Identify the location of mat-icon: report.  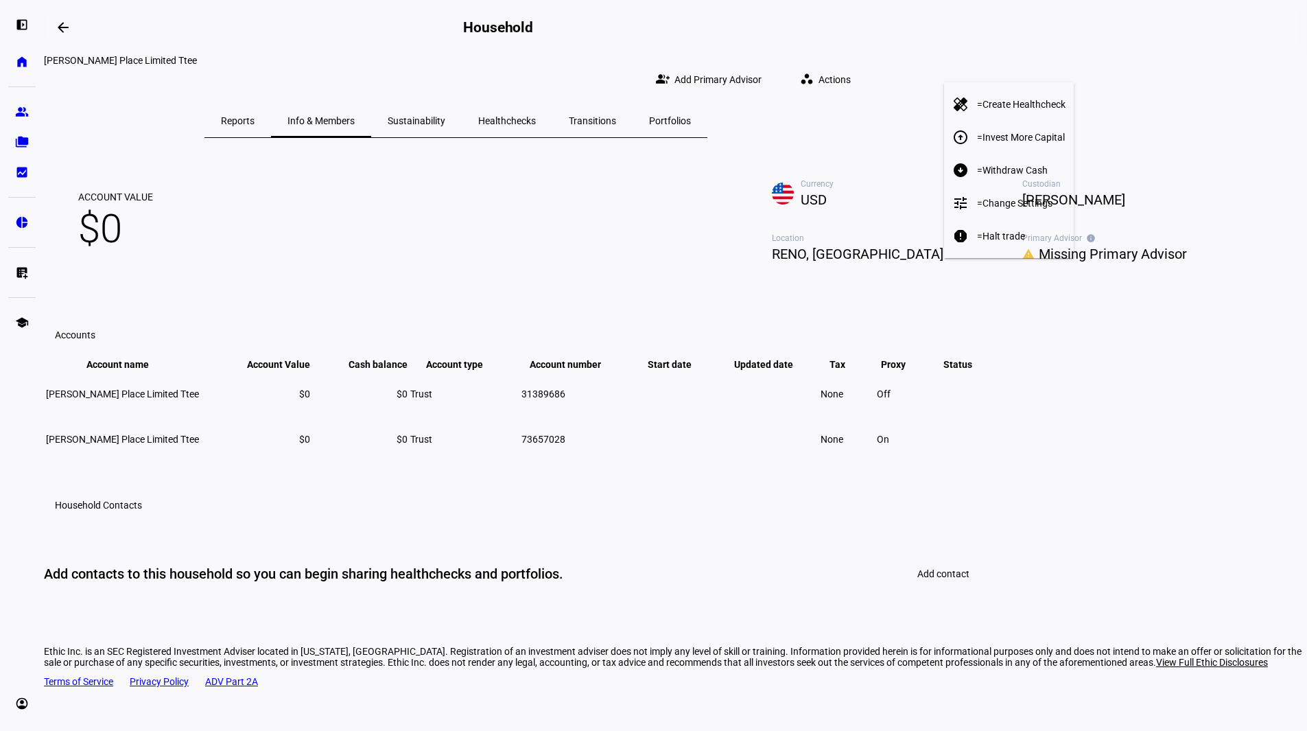
(960, 236).